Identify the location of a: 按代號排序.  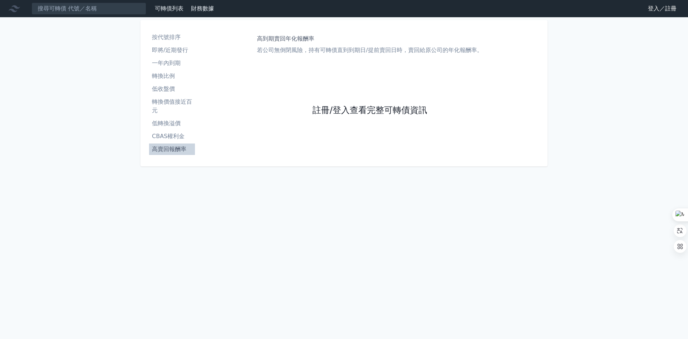
(172, 37).